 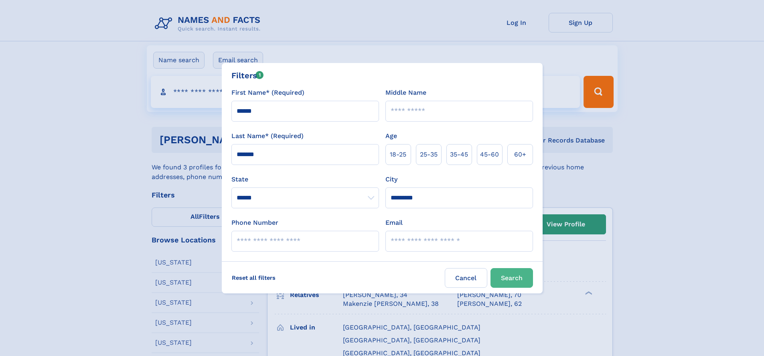 I want to click on label: Phone Number, so click(x=255, y=223).